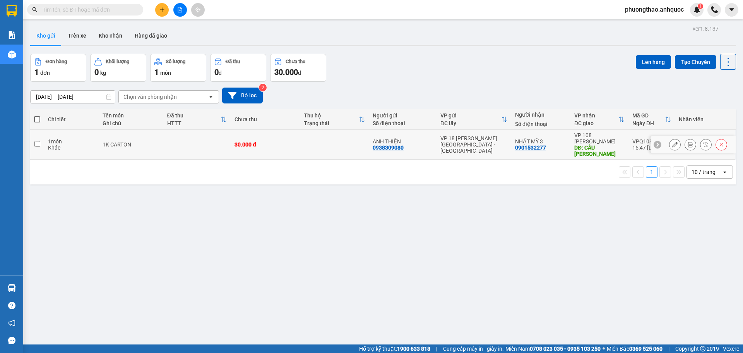 This screenshot has height=353, width=743. Describe the element at coordinates (697, 10) in the screenshot. I see `img: icon-new-feature` at that location.